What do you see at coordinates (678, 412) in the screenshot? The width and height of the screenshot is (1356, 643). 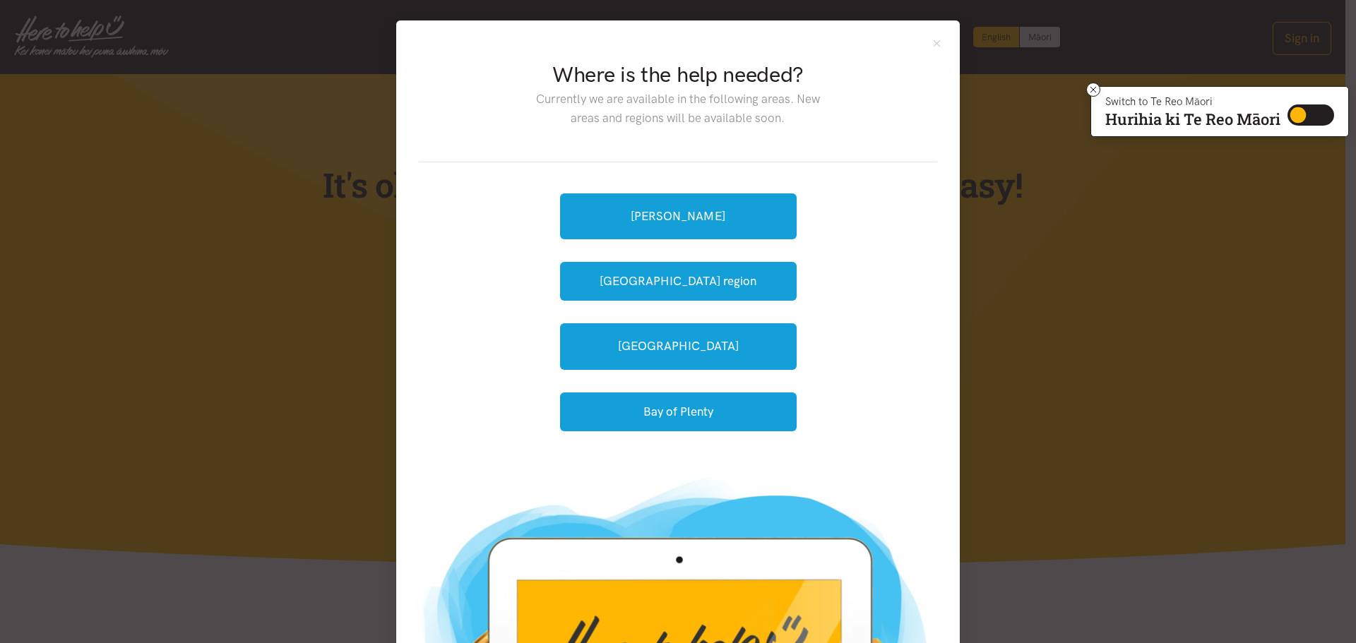 I see `button: Bay of Plenty` at bounding box center [678, 412].